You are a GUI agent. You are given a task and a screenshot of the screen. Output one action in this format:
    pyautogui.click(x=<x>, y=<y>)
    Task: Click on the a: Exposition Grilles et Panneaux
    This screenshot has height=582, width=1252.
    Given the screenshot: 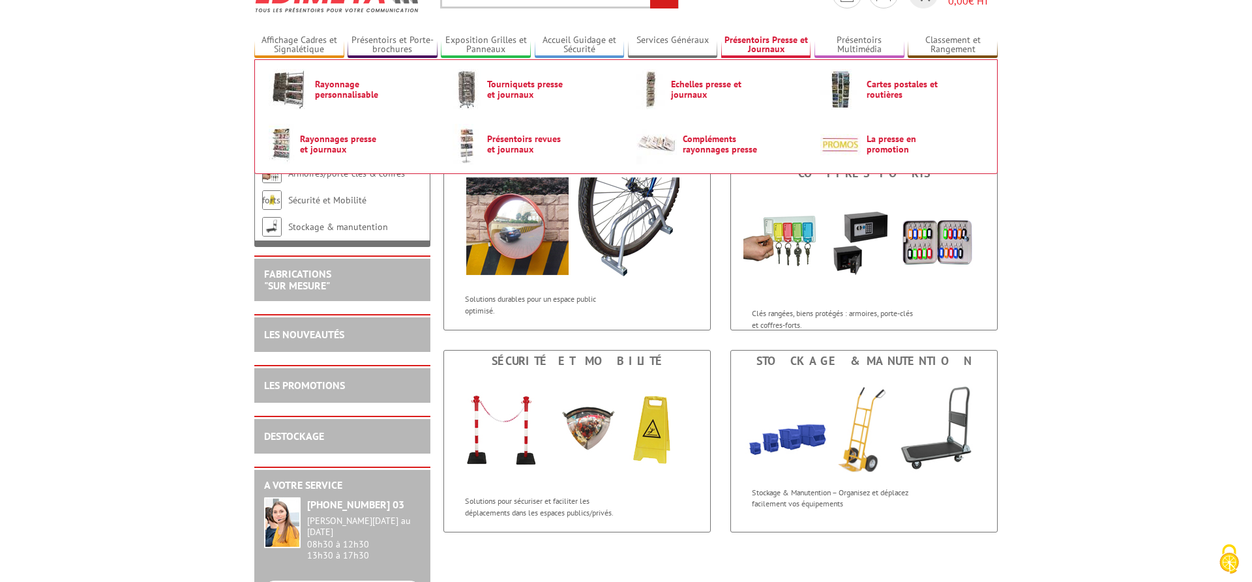 What is the action you would take?
    pyautogui.click(x=486, y=45)
    